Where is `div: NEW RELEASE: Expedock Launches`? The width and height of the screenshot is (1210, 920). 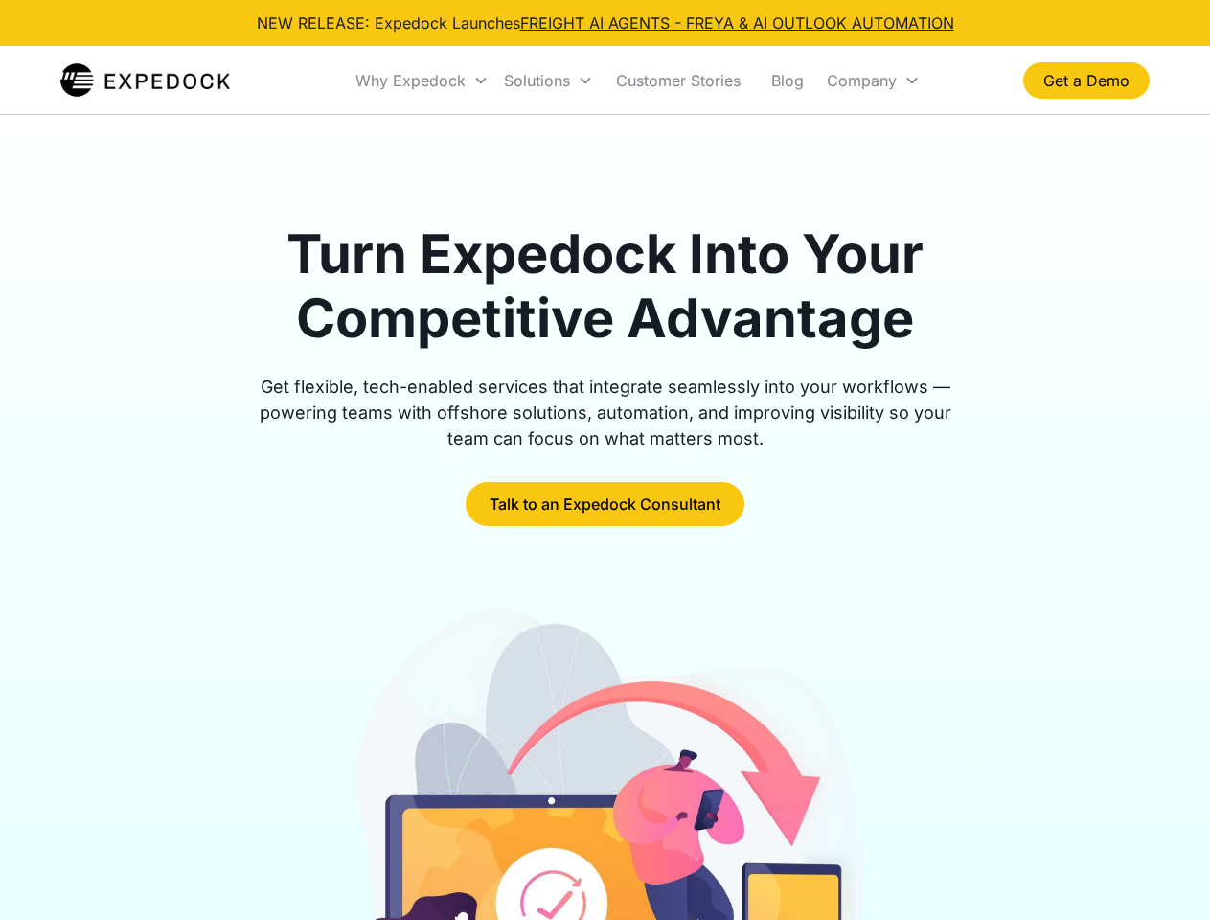
div: NEW RELEASE: Expedock Launches is located at coordinates (606, 23).